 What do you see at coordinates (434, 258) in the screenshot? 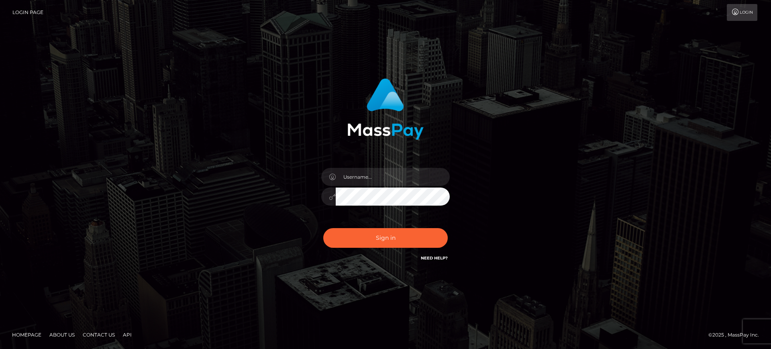
I see `a: Need Help?` at bounding box center [434, 258].